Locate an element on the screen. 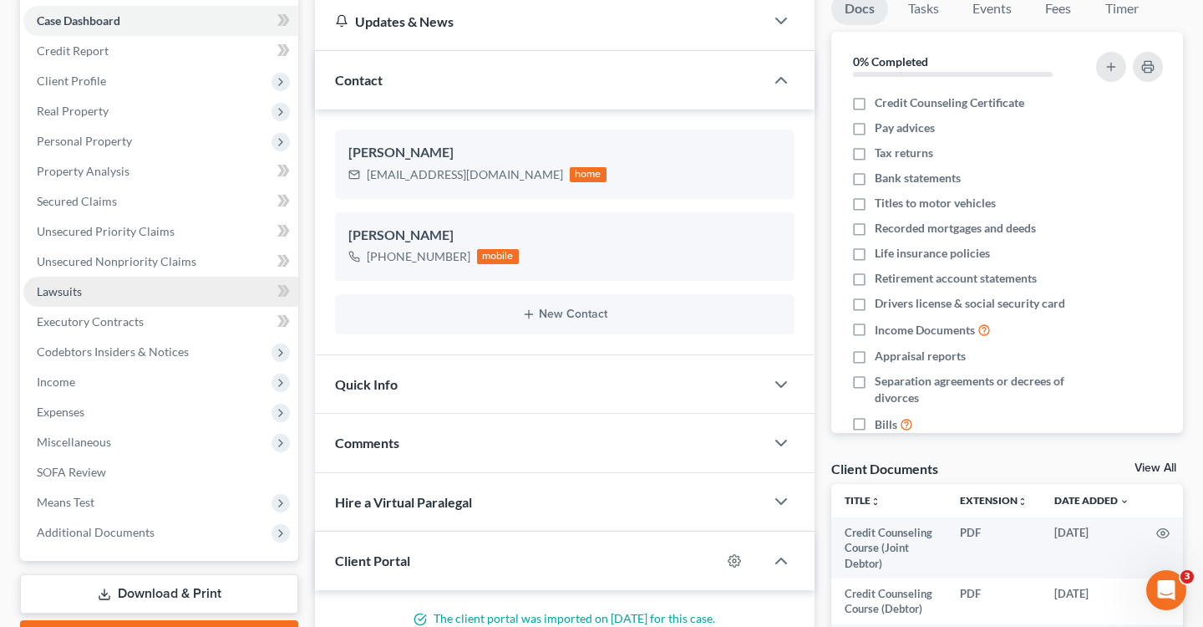 Image resolution: width=1203 pixels, height=627 pixels. span: Life insurance policies is located at coordinates (933, 253).